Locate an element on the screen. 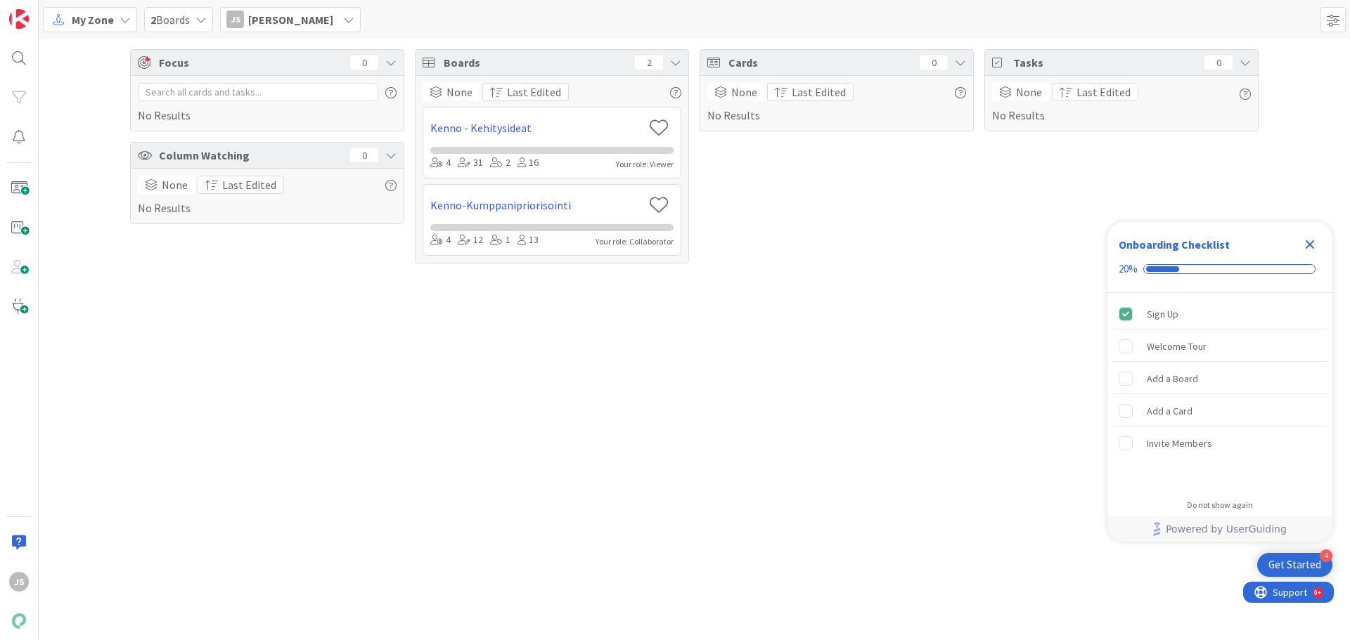 The width and height of the screenshot is (1350, 640). div: Your role: Collaborator is located at coordinates (634, 242).